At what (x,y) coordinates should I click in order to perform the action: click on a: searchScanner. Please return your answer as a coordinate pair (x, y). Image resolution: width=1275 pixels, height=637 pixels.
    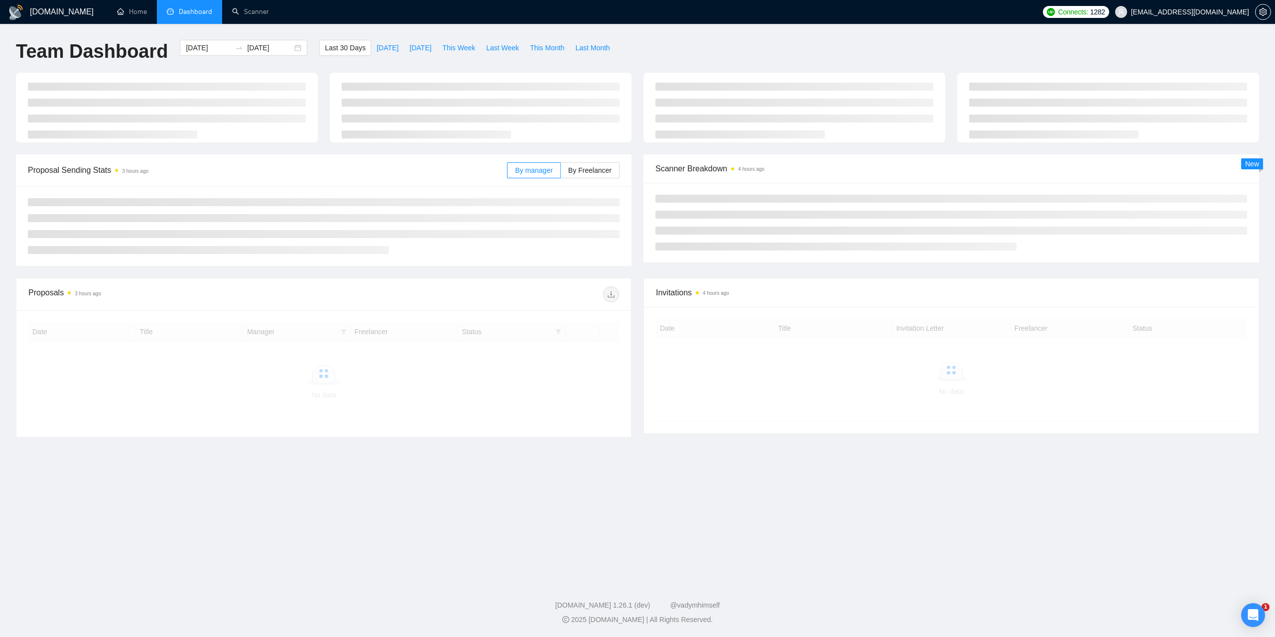
    Looking at the image, I should click on (251, 11).